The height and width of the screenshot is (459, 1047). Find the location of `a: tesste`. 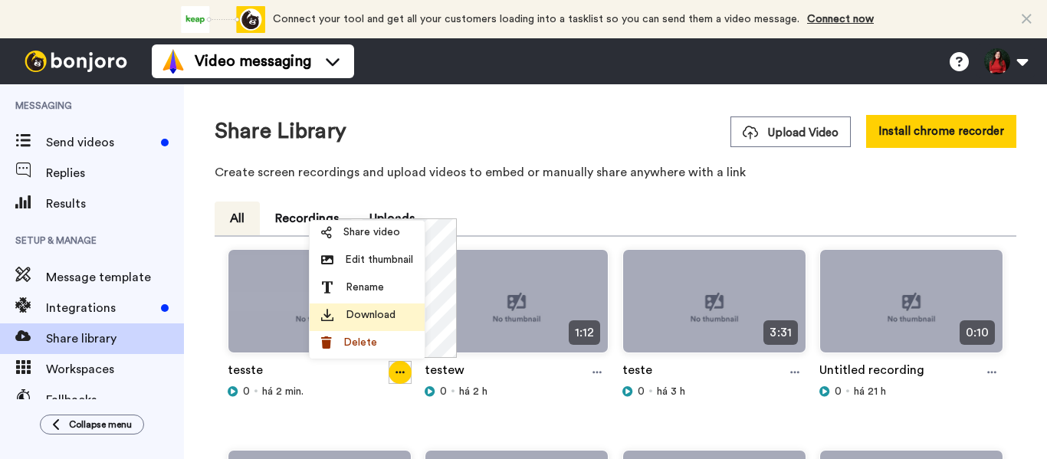

a: tesste is located at coordinates (245, 372).